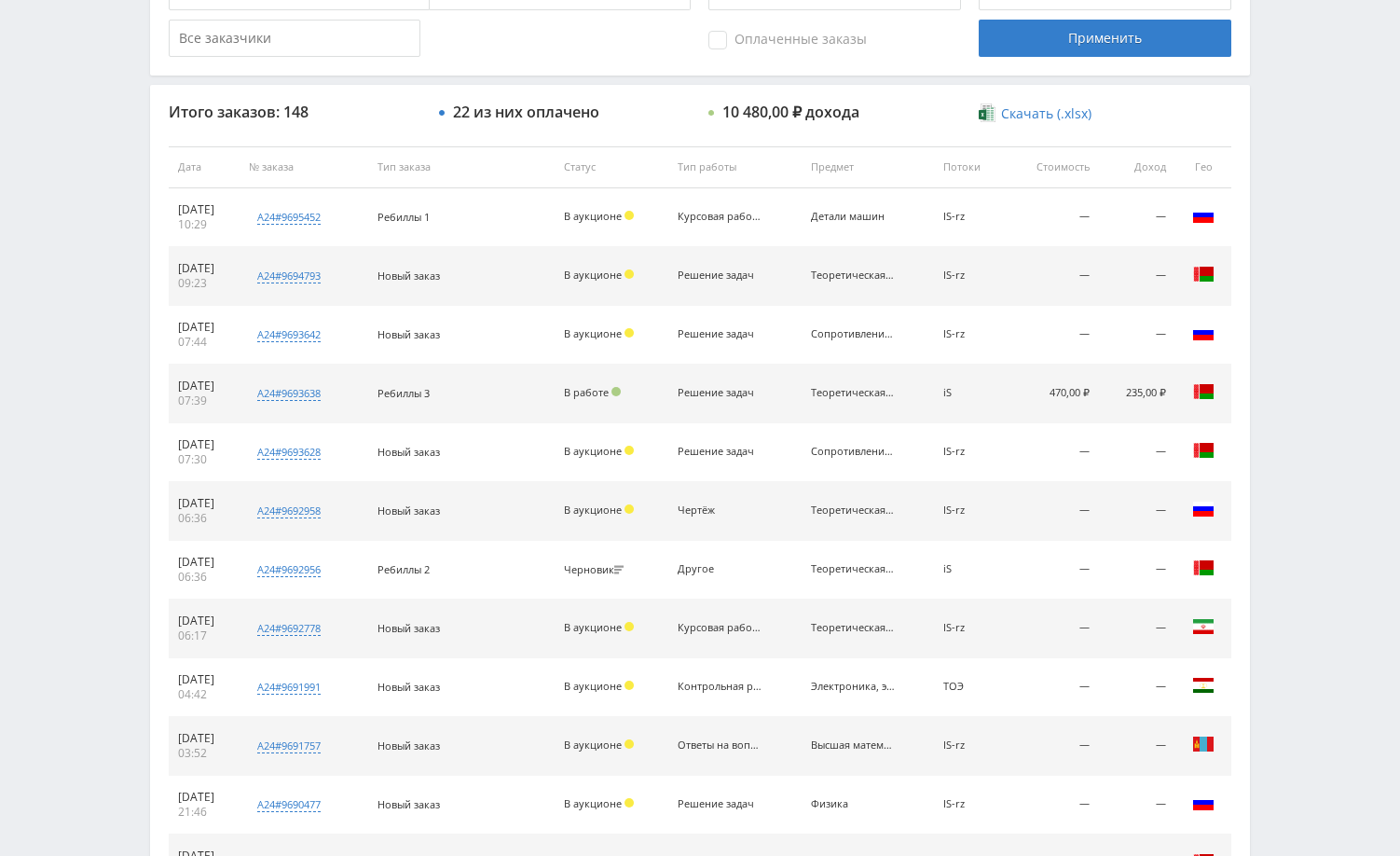  What do you see at coordinates (204, 401) in the screenshot?
I see `div: 07:39` at bounding box center [204, 401].